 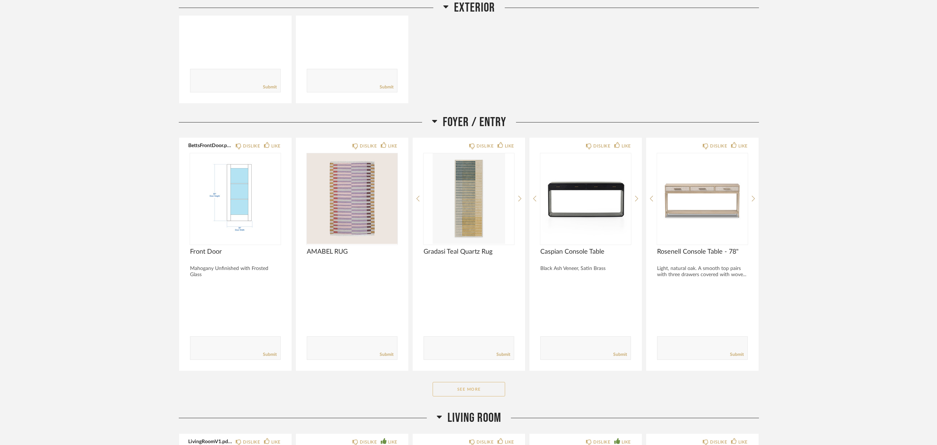 I want to click on span: AMABEL RUG, so click(x=352, y=252).